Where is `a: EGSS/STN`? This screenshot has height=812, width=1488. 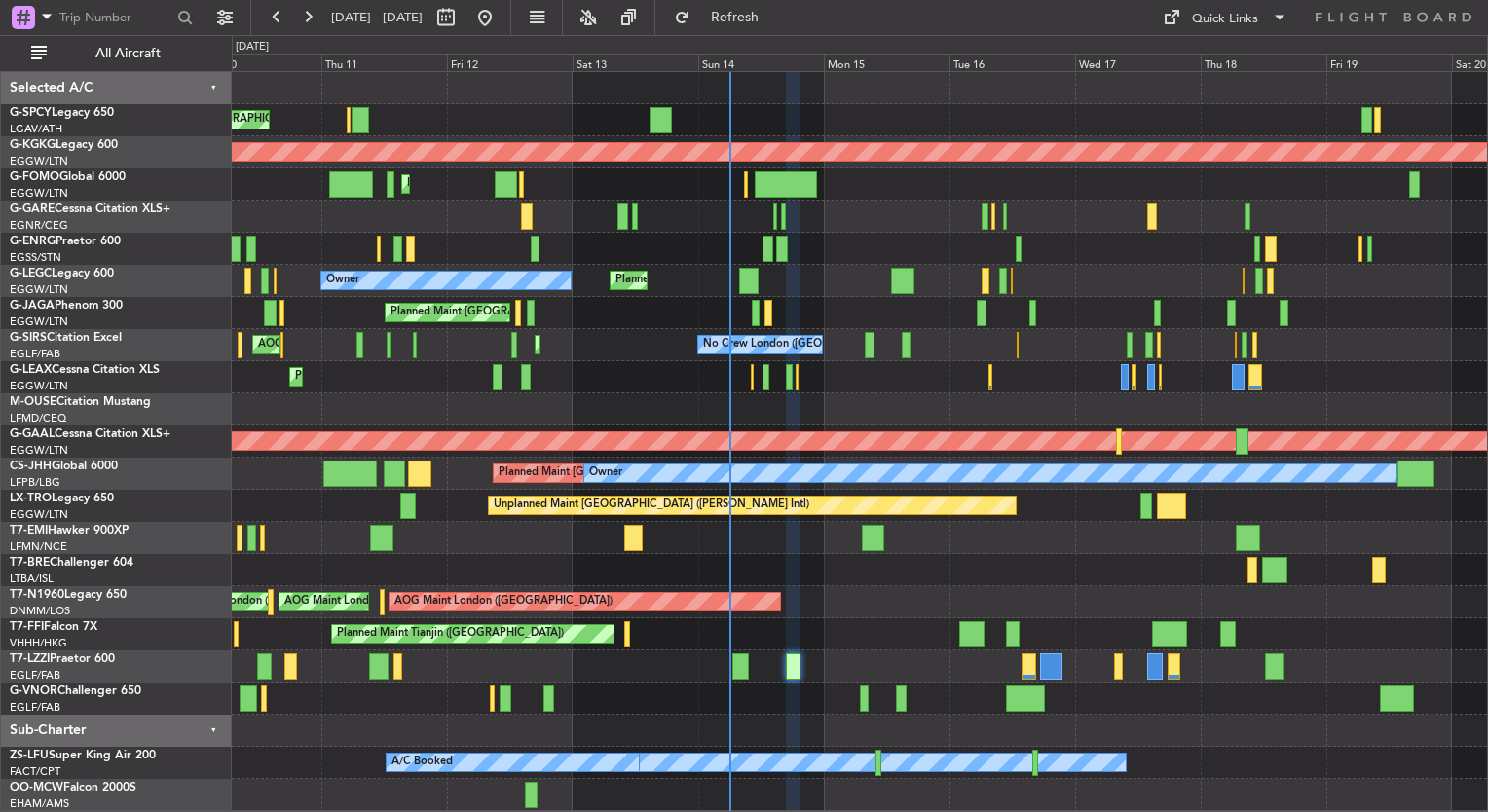 a: EGSS/STN is located at coordinates (35, 257).